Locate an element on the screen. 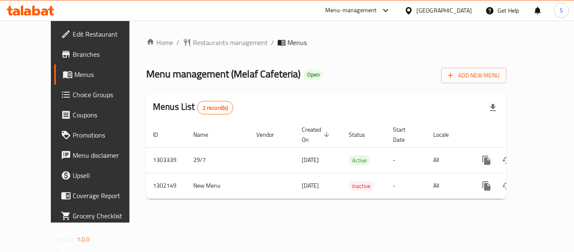 The width and height of the screenshot is (574, 252). span: Menu disclaimer is located at coordinates (106, 155).